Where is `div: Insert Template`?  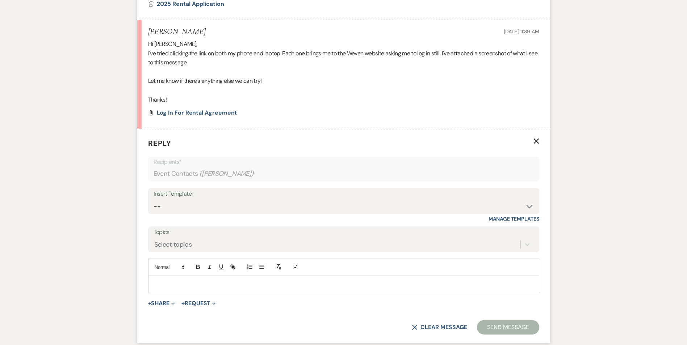 div: Insert Template is located at coordinates (343, 194).